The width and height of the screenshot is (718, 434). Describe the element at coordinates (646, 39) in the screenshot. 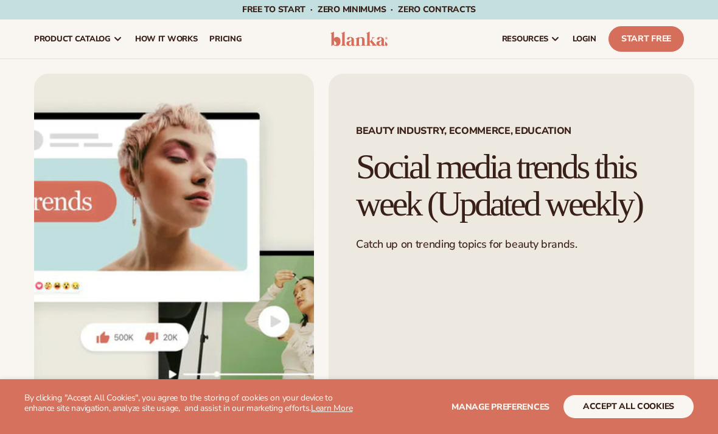

I see `a: Start Free` at that location.